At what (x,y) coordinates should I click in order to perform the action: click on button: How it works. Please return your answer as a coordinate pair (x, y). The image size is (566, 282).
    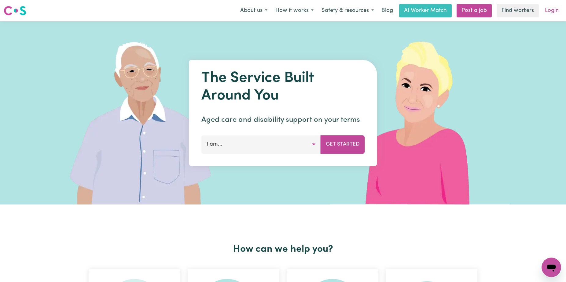
    Looking at the image, I should click on (294, 11).